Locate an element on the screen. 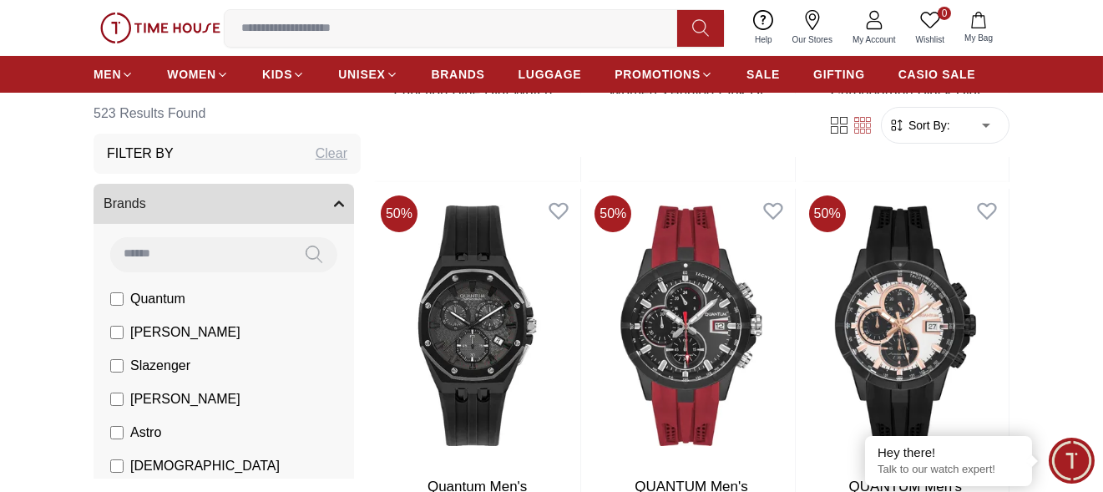 The image size is (1103, 492). a: QUANTUM Men's Chronograph Black Dial Watch - HNG893.658 is located at coordinates (690, 325).